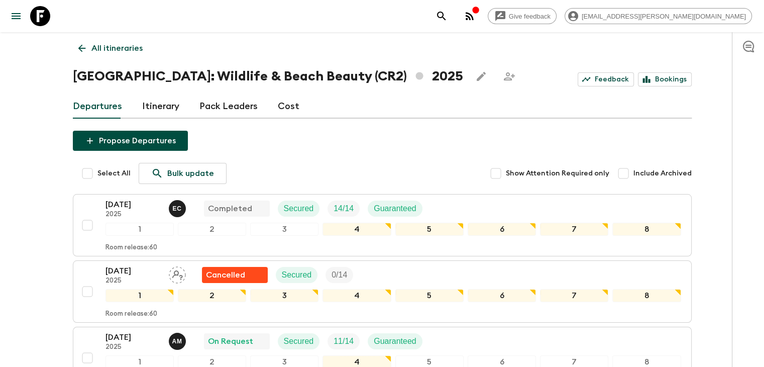  Describe the element at coordinates (664, 79) in the screenshot. I see `a: Bookings` at that location.